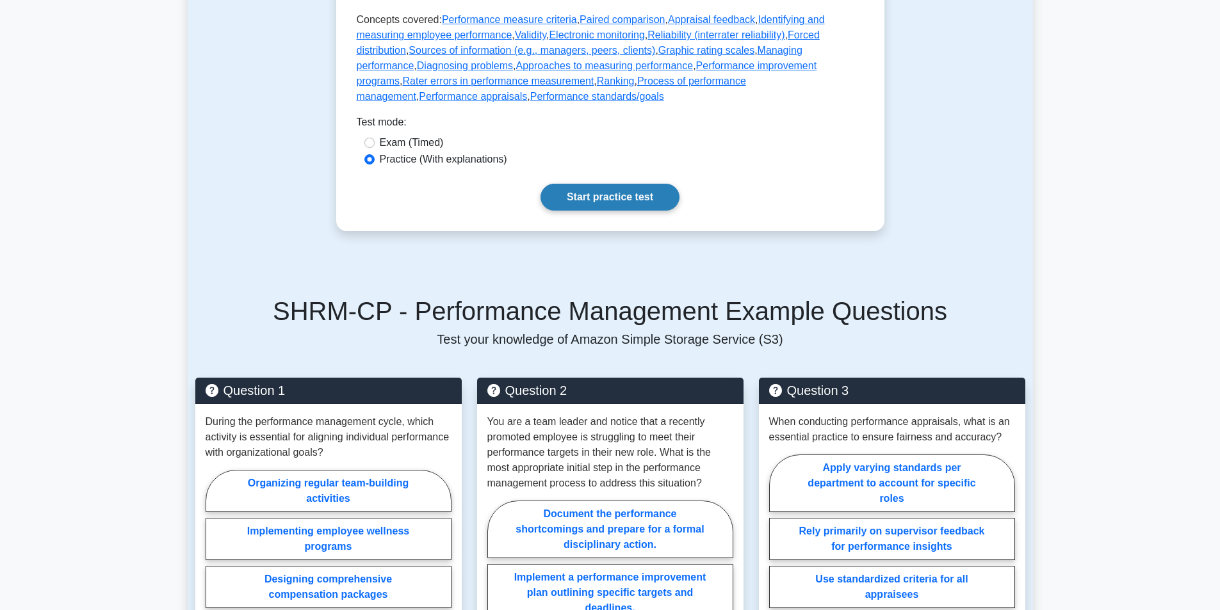  I want to click on a: Performance standards/goals, so click(597, 96).